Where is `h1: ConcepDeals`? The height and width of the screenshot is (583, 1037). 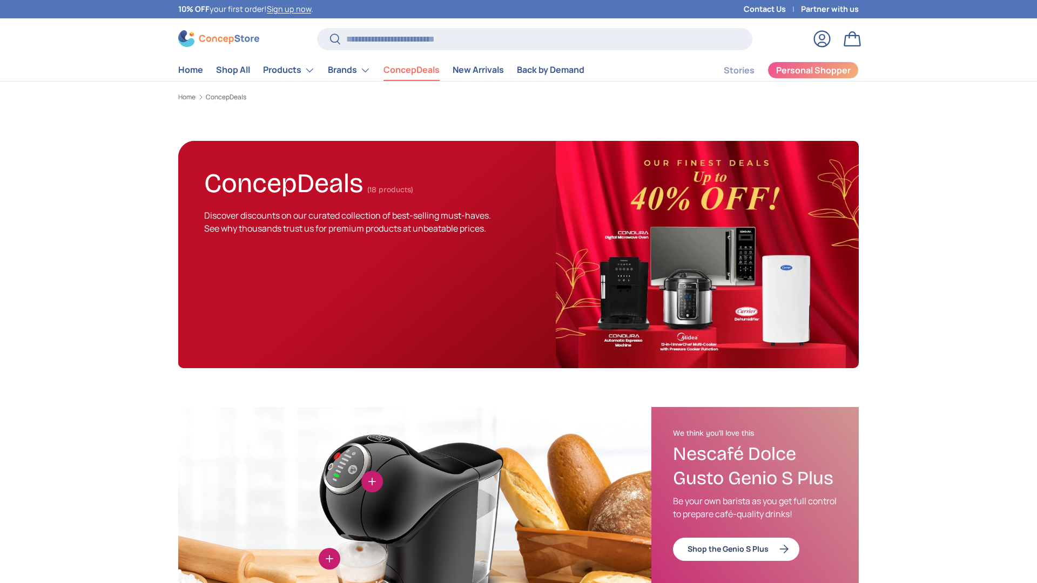
h1: ConcepDeals is located at coordinates (284, 181).